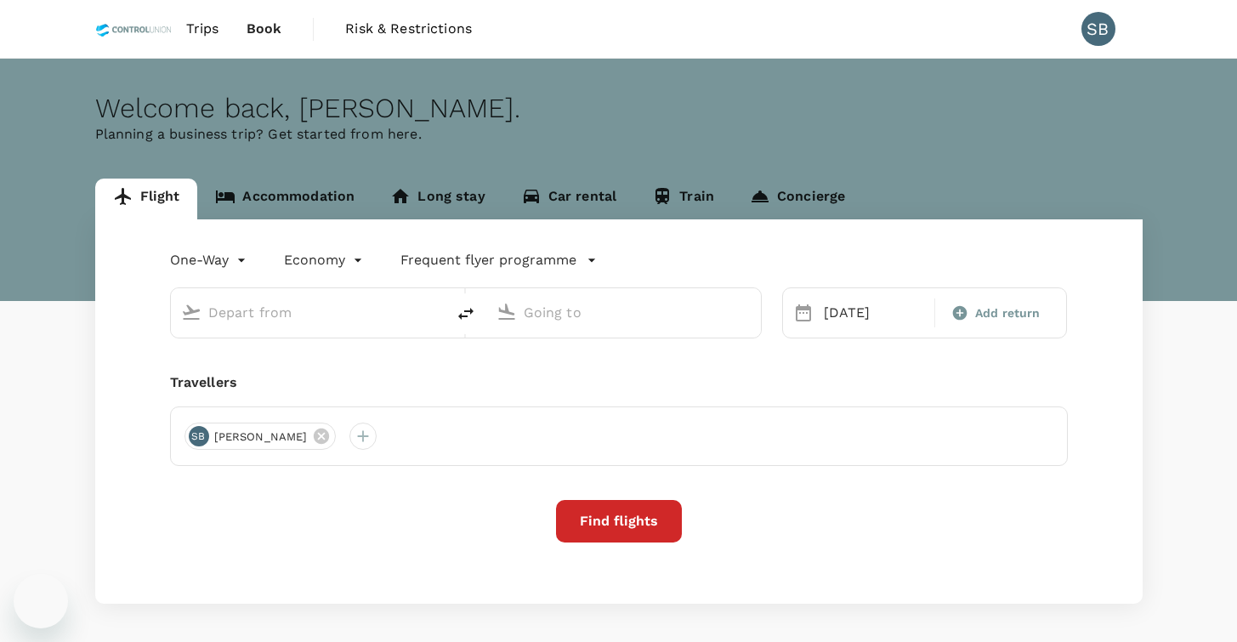  What do you see at coordinates (210, 260) in the screenshot?
I see `div: One-Way` at bounding box center [210, 260].